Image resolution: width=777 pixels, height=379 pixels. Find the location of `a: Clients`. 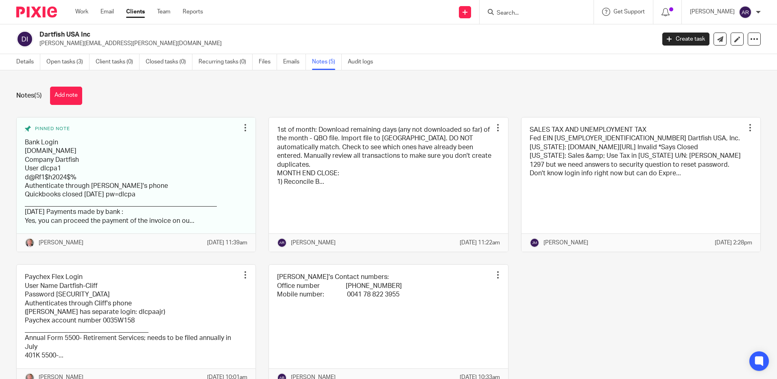

a: Clients is located at coordinates (136, 12).